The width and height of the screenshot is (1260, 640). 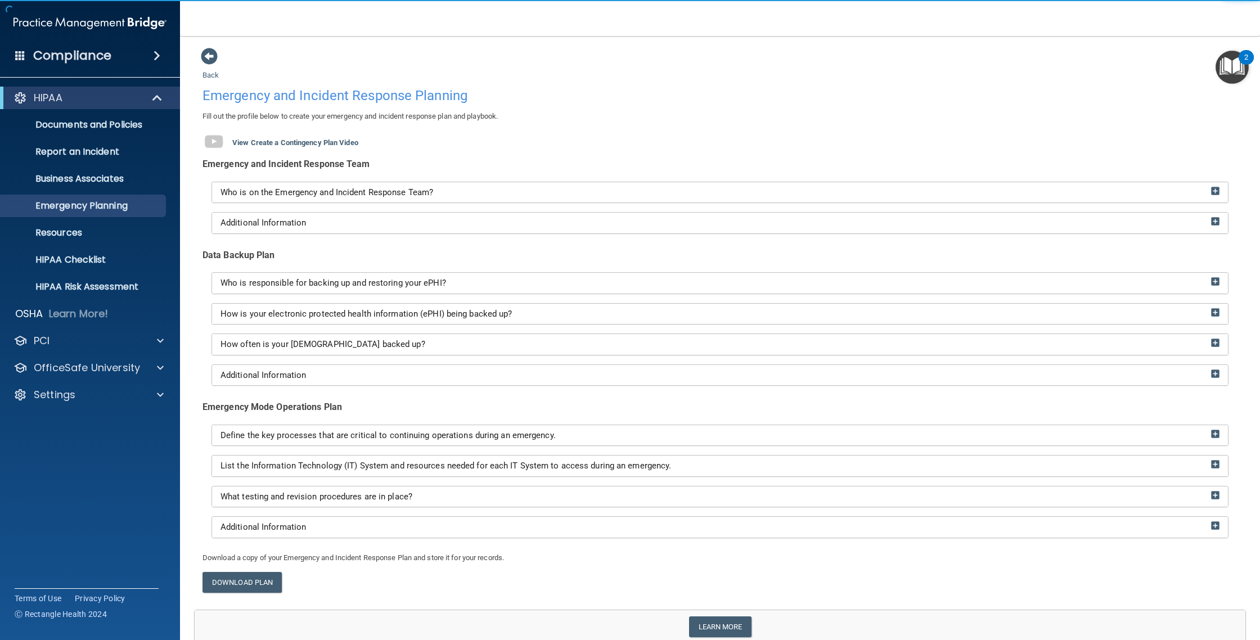 I want to click on div: 2, so click(x=1246, y=65).